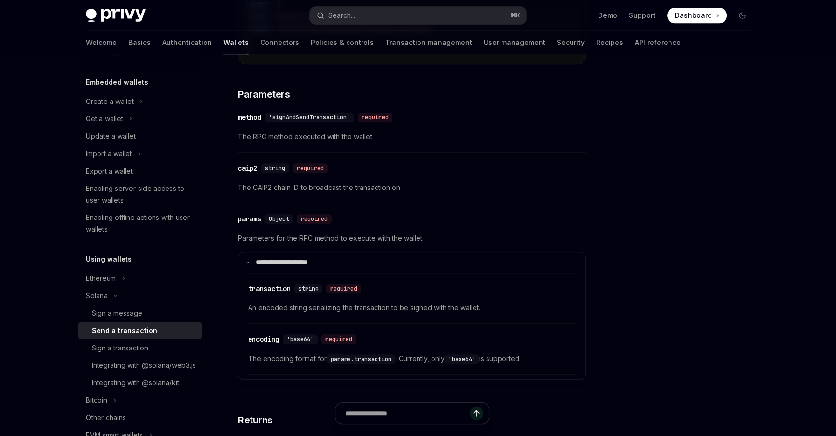  What do you see at coordinates (140, 313) in the screenshot?
I see `a: Sign a message` at bounding box center [140, 313].